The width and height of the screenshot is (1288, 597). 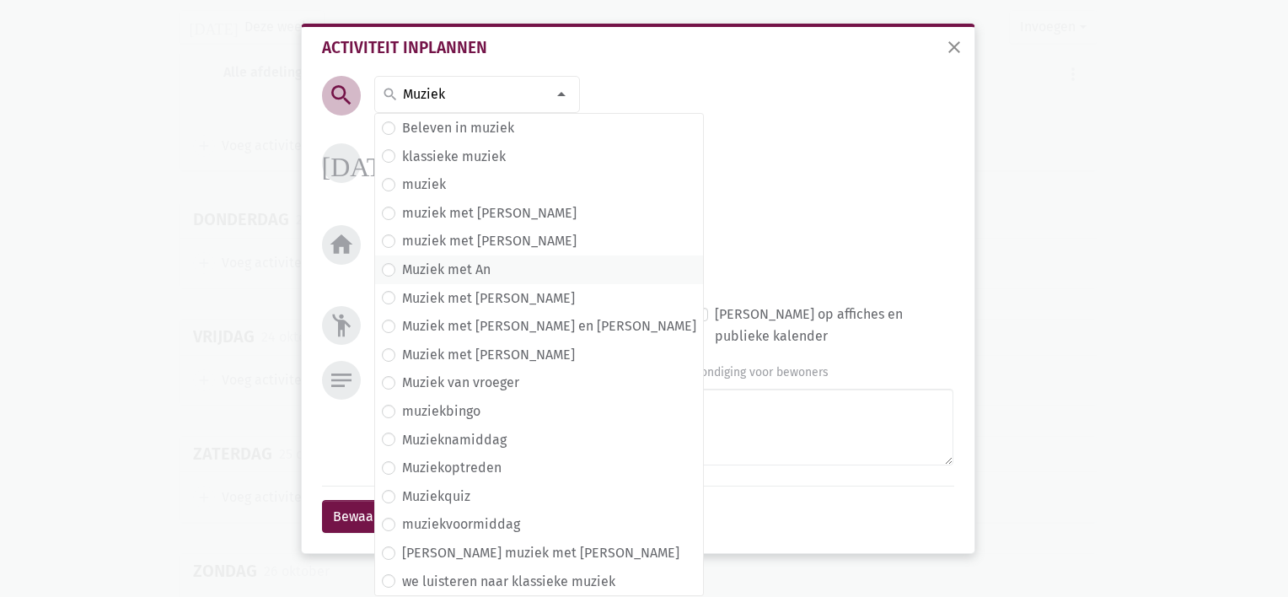 What do you see at coordinates (460, 383) in the screenshot?
I see `label: Muziek van vroeger` at bounding box center [460, 383].